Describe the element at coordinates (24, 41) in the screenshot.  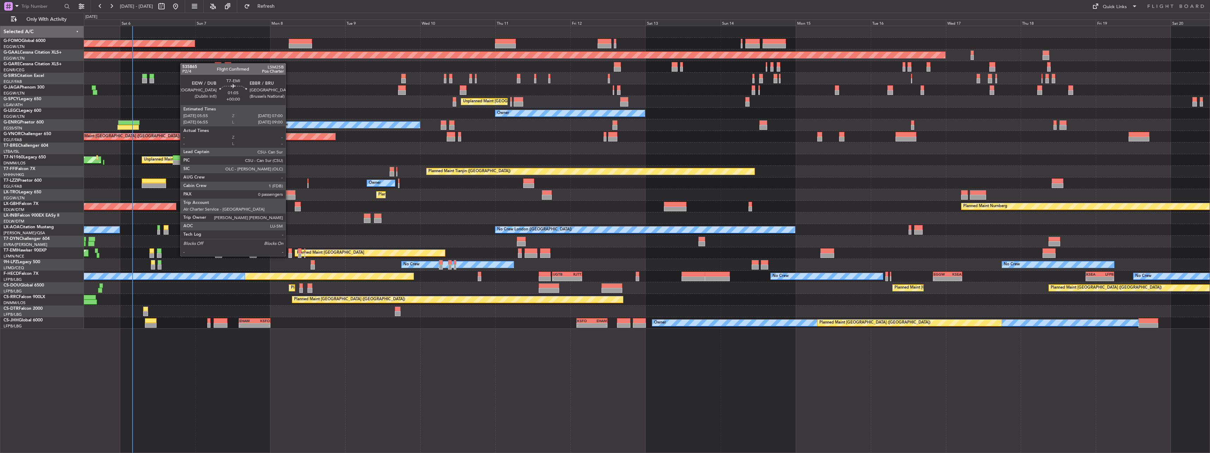
I see `a: G-FOMOGlobal 6000` at that location.